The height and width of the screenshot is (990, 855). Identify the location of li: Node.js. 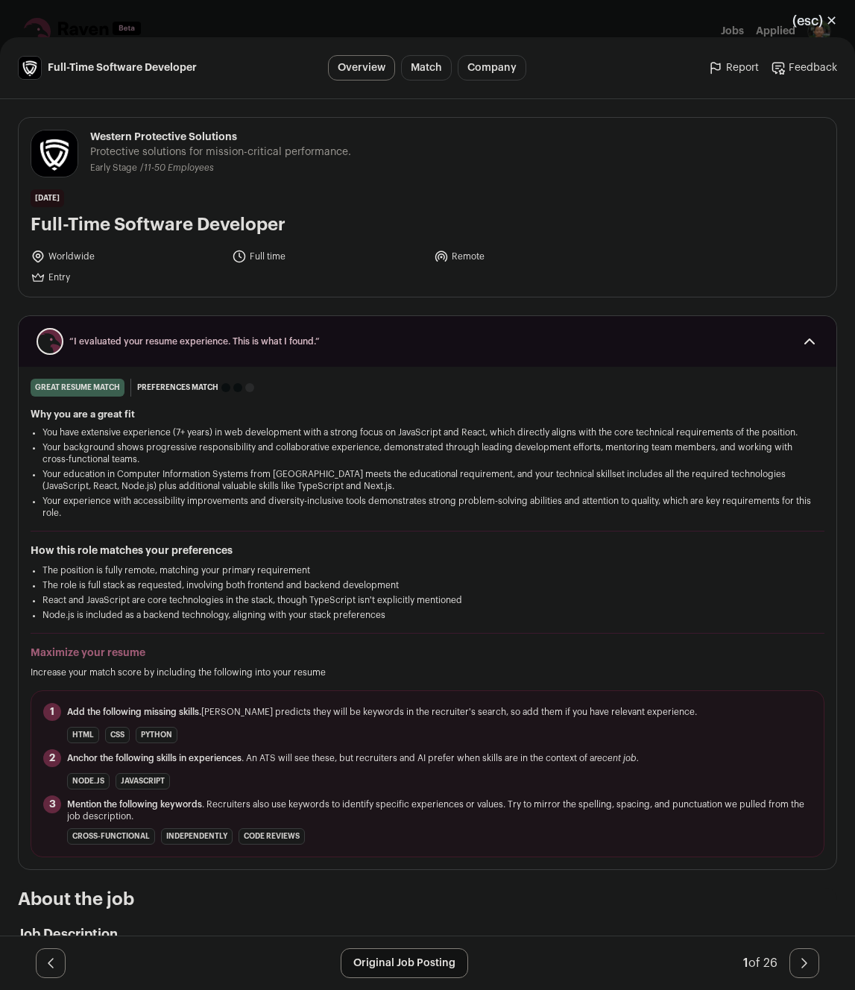
(88, 781).